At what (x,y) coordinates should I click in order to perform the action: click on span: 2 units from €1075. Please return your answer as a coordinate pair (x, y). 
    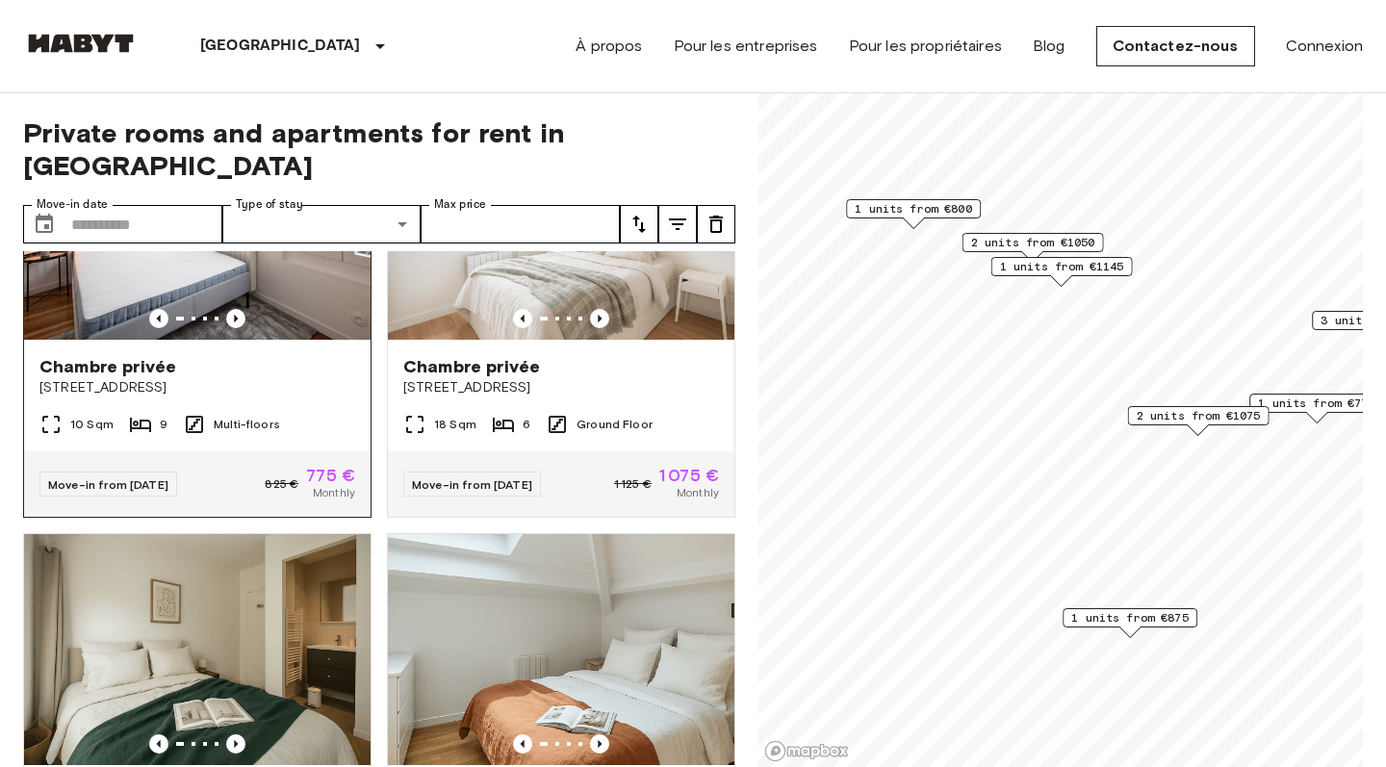
    Looking at the image, I should click on (1198, 416).